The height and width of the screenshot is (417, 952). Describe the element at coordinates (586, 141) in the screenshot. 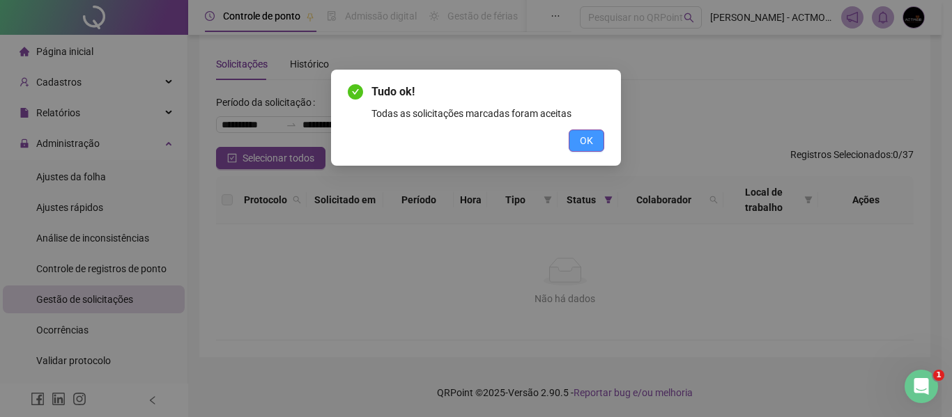

I see `button: OK` at that location.